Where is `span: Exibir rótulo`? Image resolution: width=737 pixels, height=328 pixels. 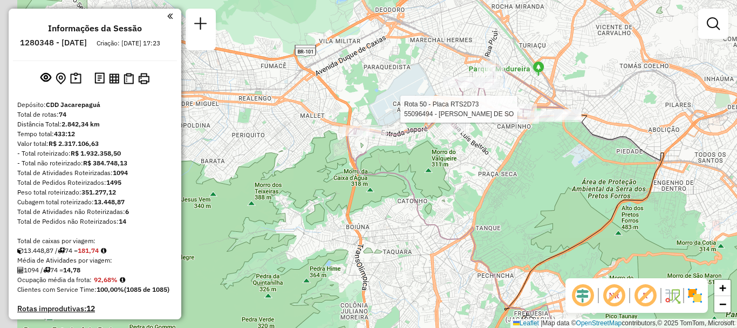
span: Exibir rótulo is located at coordinates (645, 295).